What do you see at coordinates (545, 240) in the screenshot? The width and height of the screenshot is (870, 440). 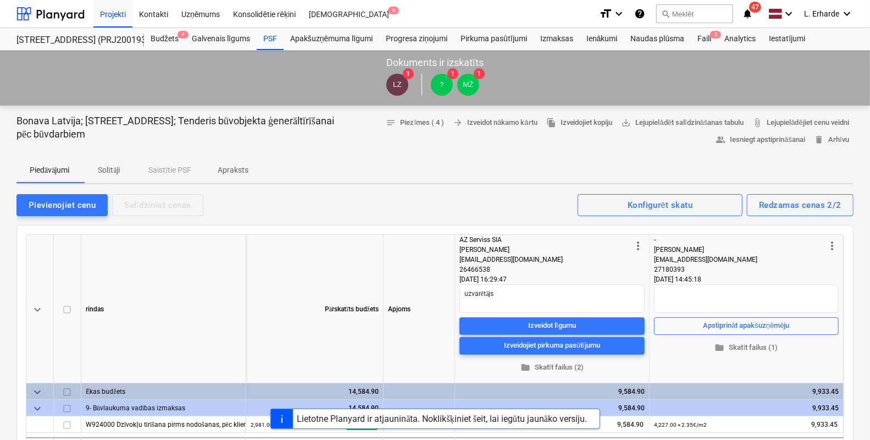 I see `div: AZ Serviss SIA` at bounding box center [545, 240].